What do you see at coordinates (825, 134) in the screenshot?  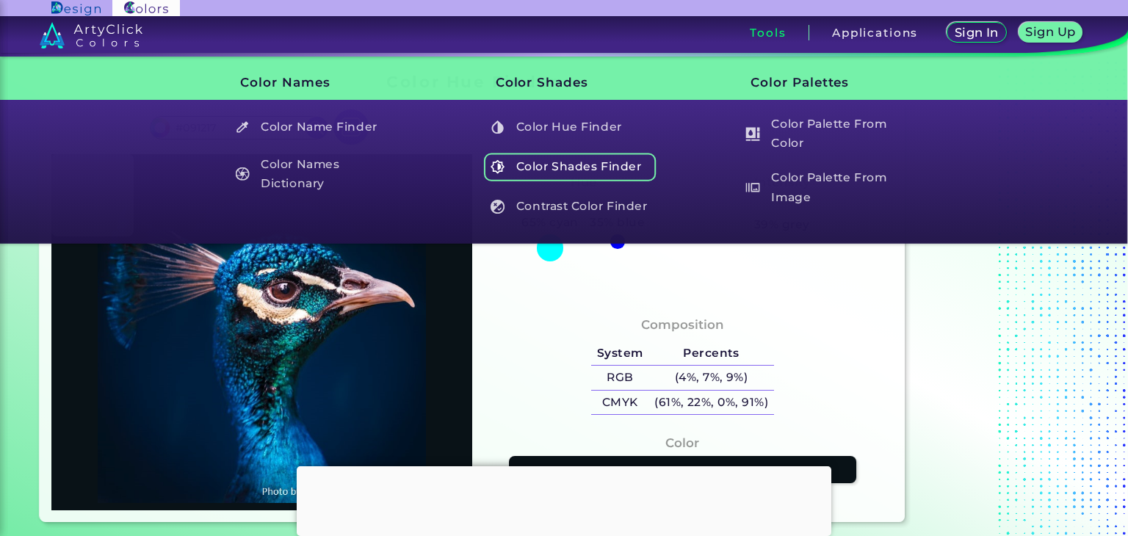 I see `a: Color Palette From Color` at bounding box center [825, 134].